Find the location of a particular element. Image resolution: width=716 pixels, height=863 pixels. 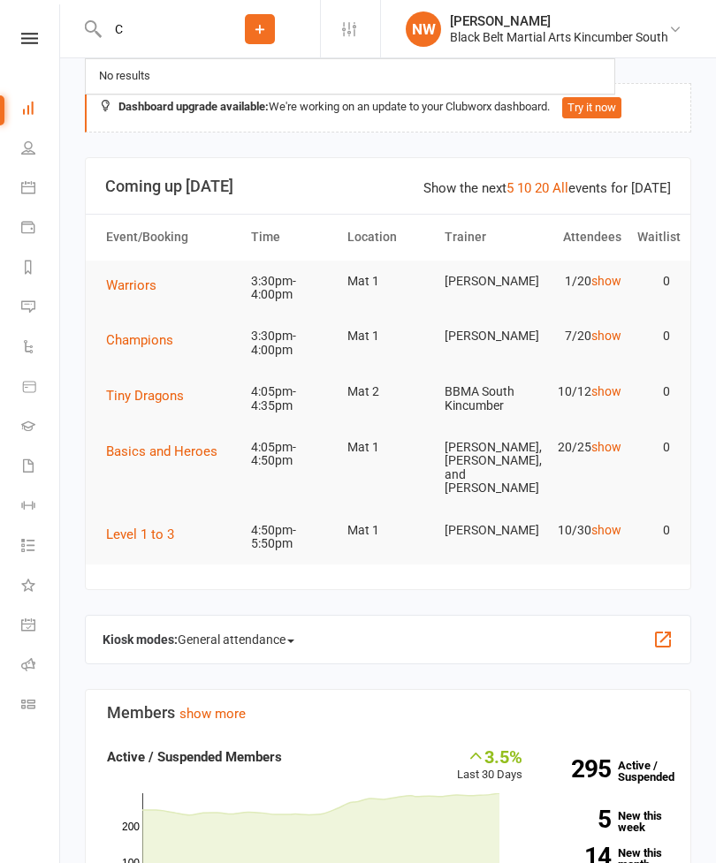

th: Attendees is located at coordinates (581, 237).